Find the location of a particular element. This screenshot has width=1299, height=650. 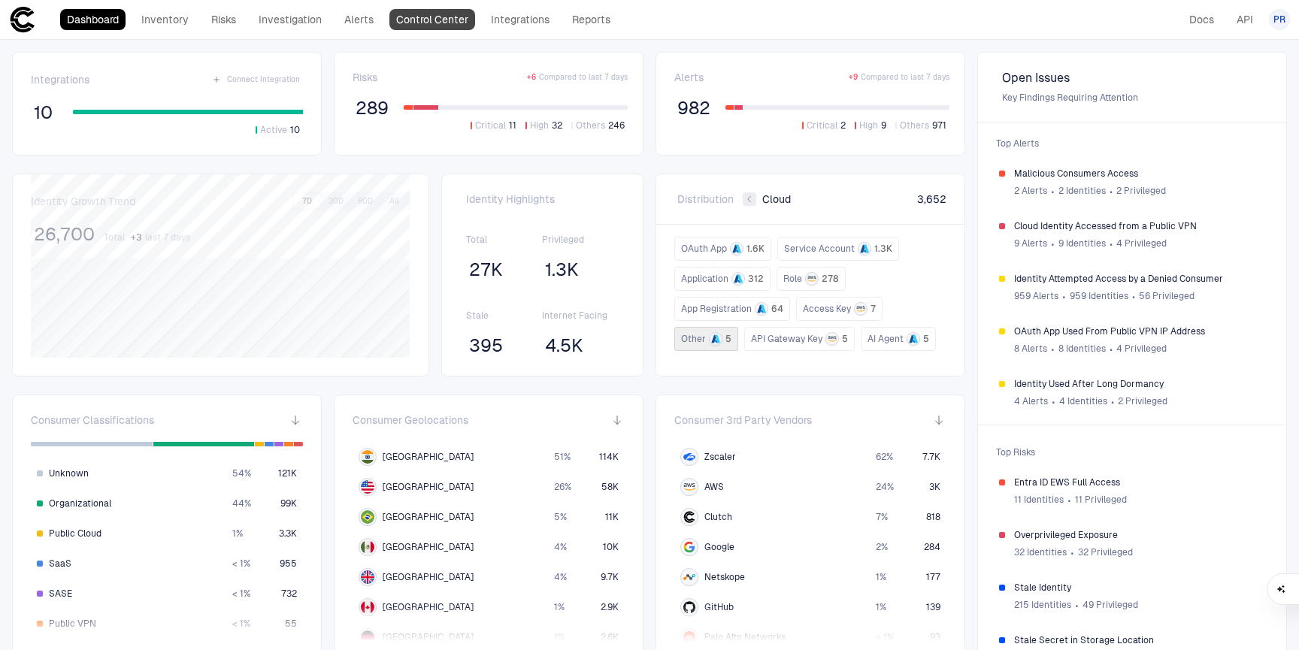

span: 56 Privileged is located at coordinates (1167, 296).